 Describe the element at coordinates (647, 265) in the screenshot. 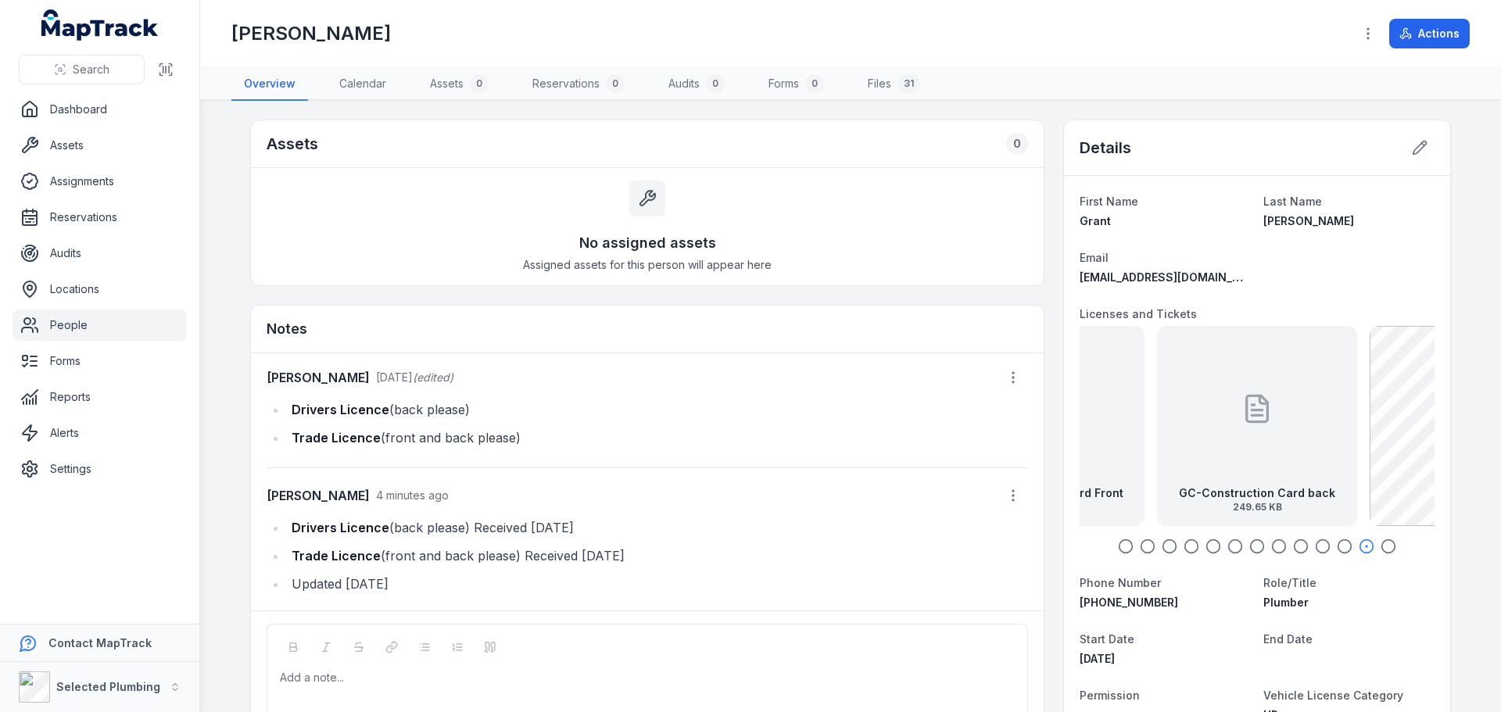

I see `span: Assigned assets for this person will appear here` at that location.